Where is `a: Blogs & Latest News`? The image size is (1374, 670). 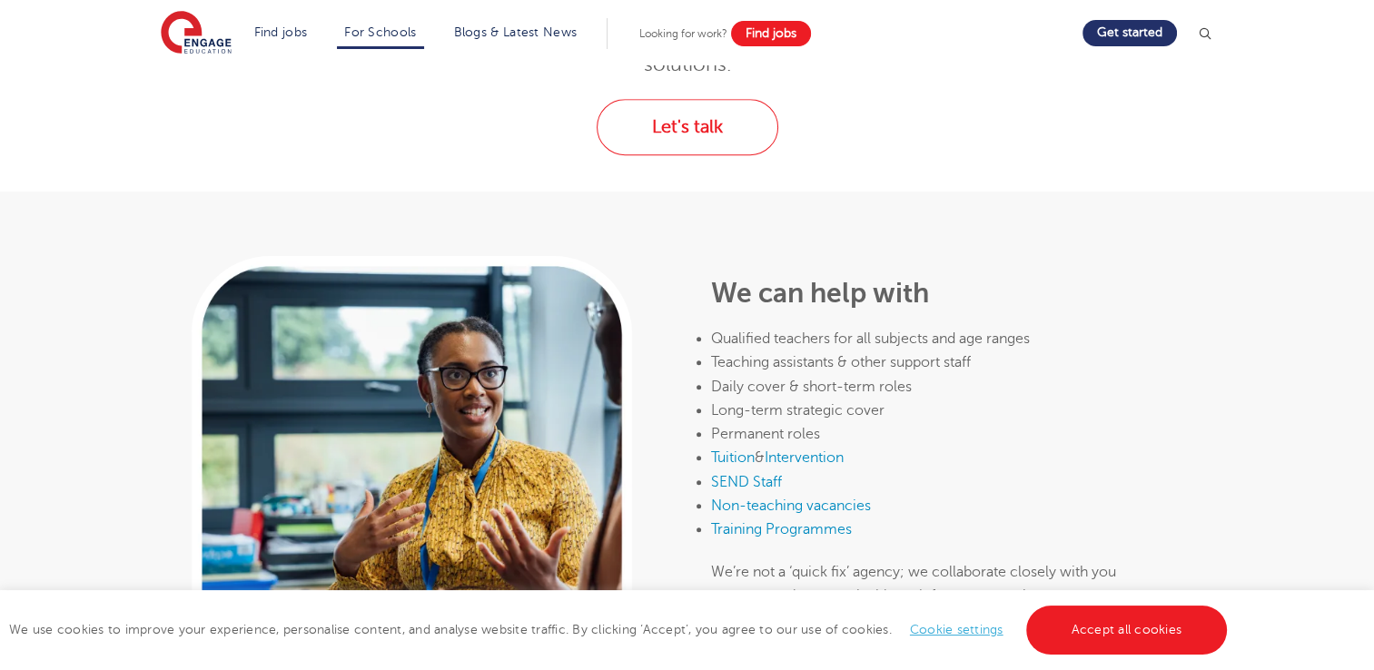
a: Blogs & Latest News is located at coordinates (516, 32).